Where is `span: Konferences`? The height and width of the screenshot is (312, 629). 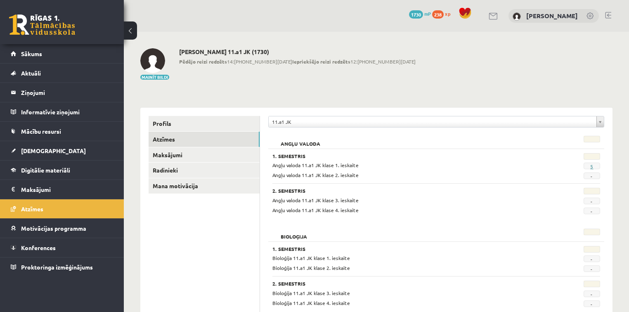
span: Konferences is located at coordinates (38, 248).